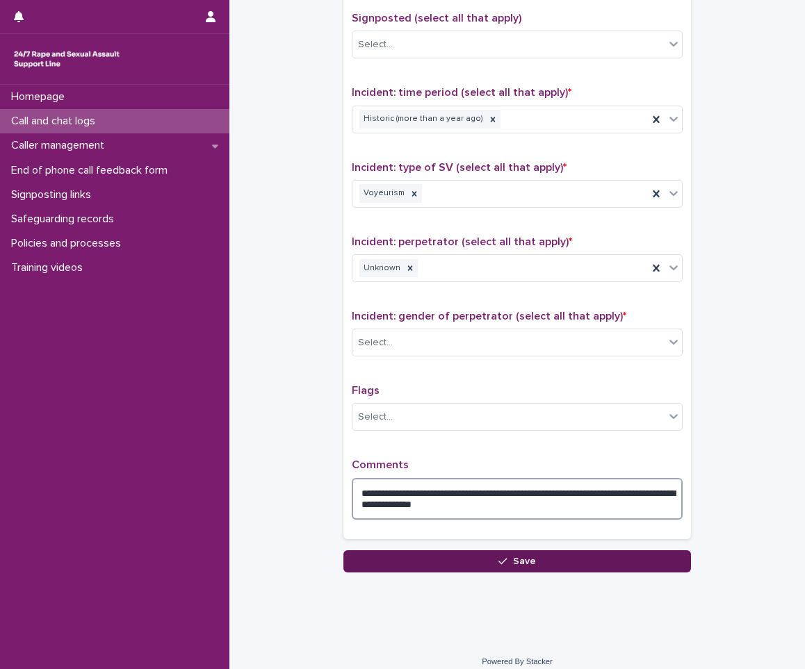  Describe the element at coordinates (462, 242) in the screenshot. I see `span: Incident: perpetrator (select all that apply)` at that location.